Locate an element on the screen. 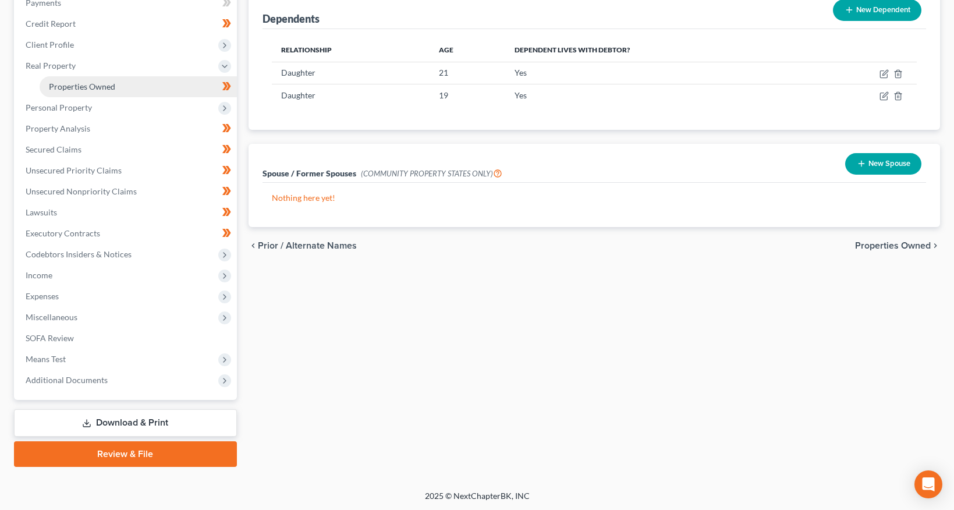 The image size is (954, 510). td: 19 is located at coordinates (467, 95).